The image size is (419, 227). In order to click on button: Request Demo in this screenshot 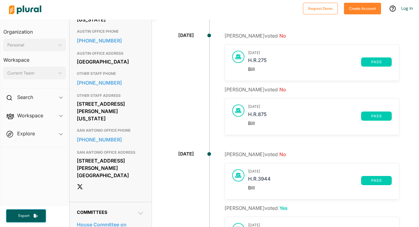, I will do `click(320, 9)`.